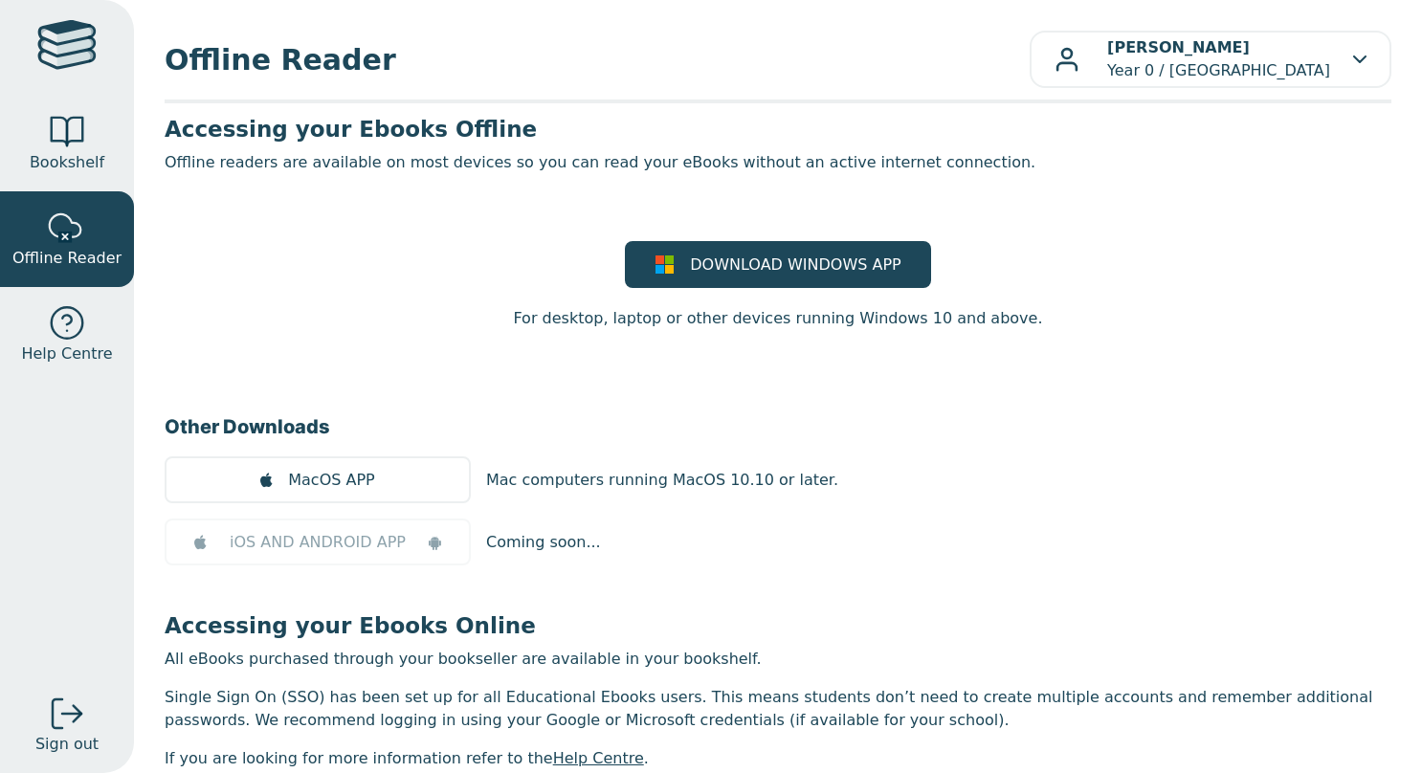 Image resolution: width=1422 pixels, height=773 pixels. I want to click on a: MacOS APP, so click(318, 479).